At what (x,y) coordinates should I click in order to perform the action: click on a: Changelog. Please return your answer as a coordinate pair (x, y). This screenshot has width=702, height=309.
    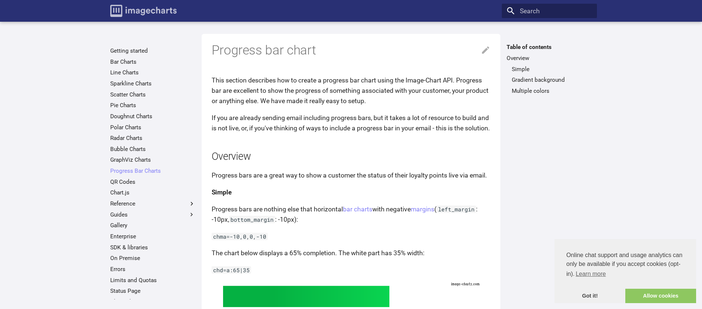
    Looking at the image, I should click on (153, 302).